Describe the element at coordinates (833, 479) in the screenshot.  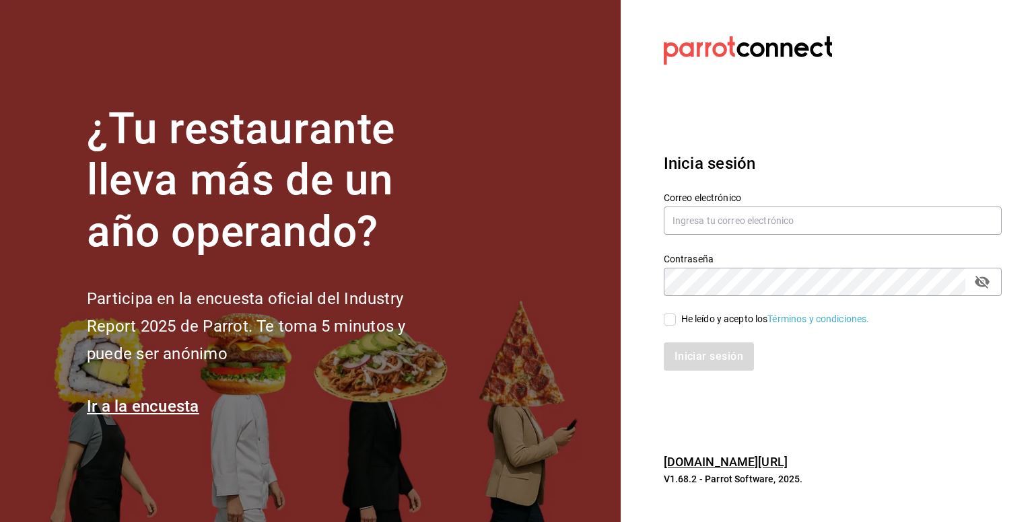
I see `p: V1.68.2 - Parrot Software, 2025.` at that location.